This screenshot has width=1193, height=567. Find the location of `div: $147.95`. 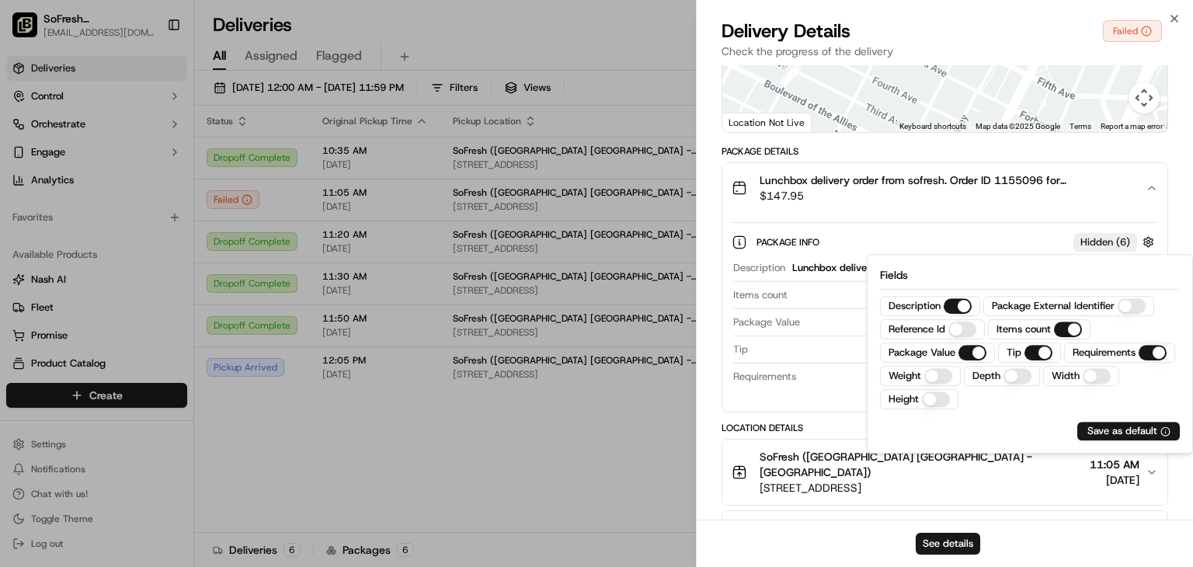

div: $147.95 is located at coordinates (981, 322).